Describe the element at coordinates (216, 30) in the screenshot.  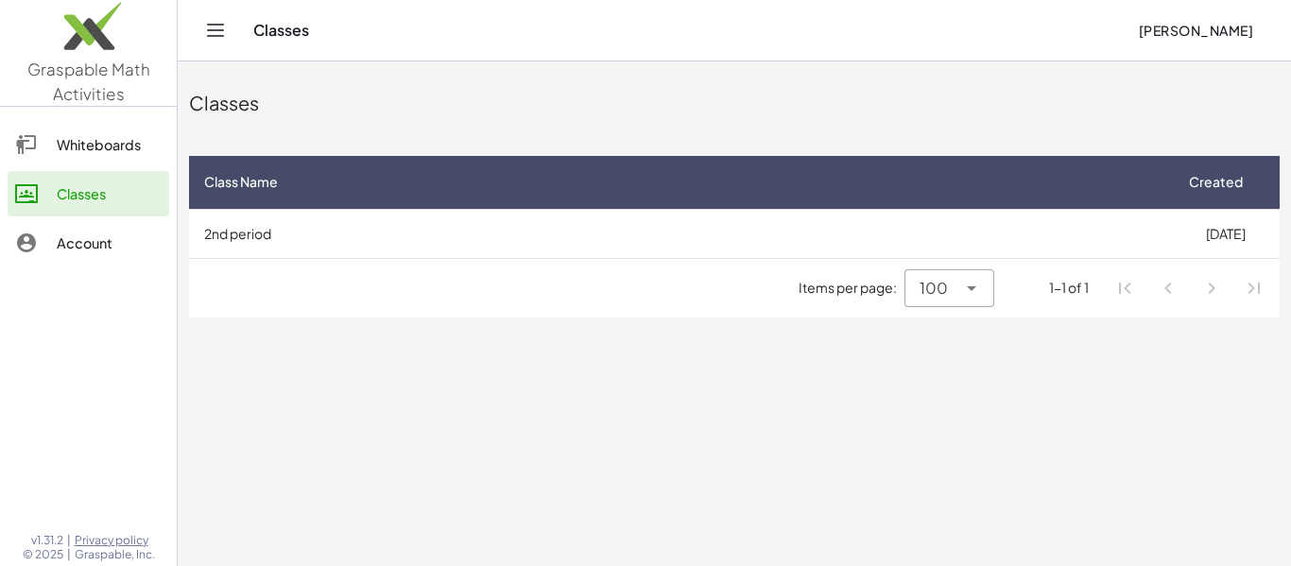
I see `button: Toggle navigation` at that location.